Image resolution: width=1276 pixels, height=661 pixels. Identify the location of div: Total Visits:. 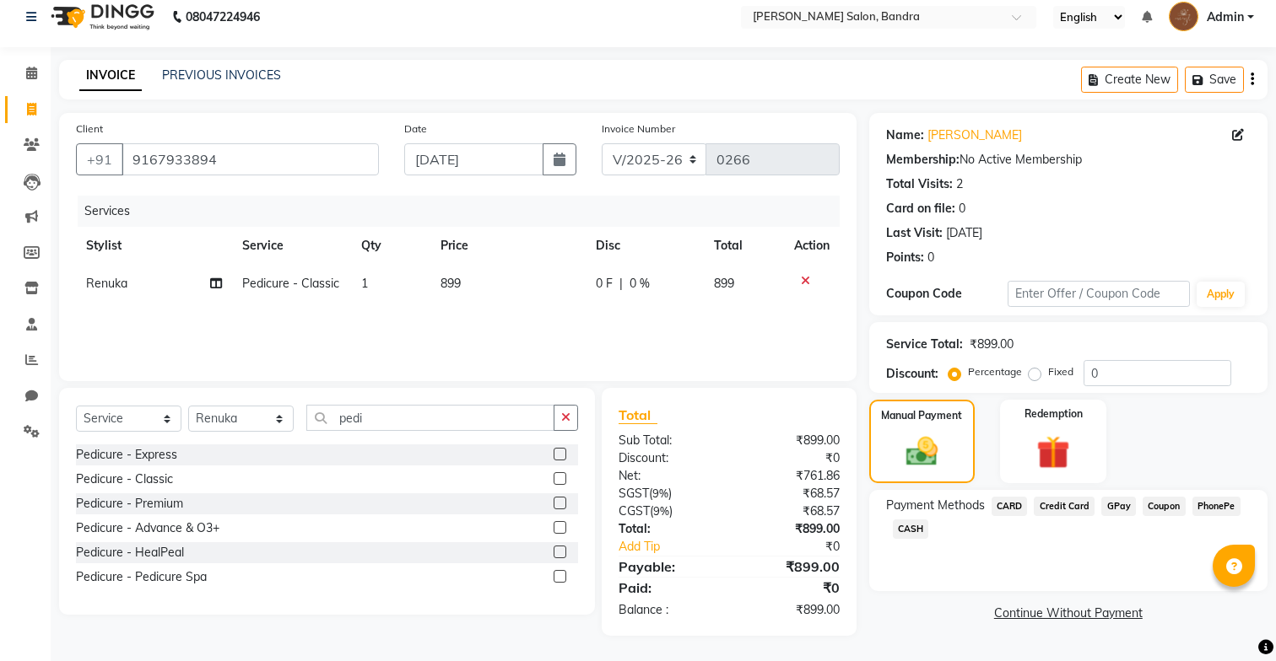
(919, 184).